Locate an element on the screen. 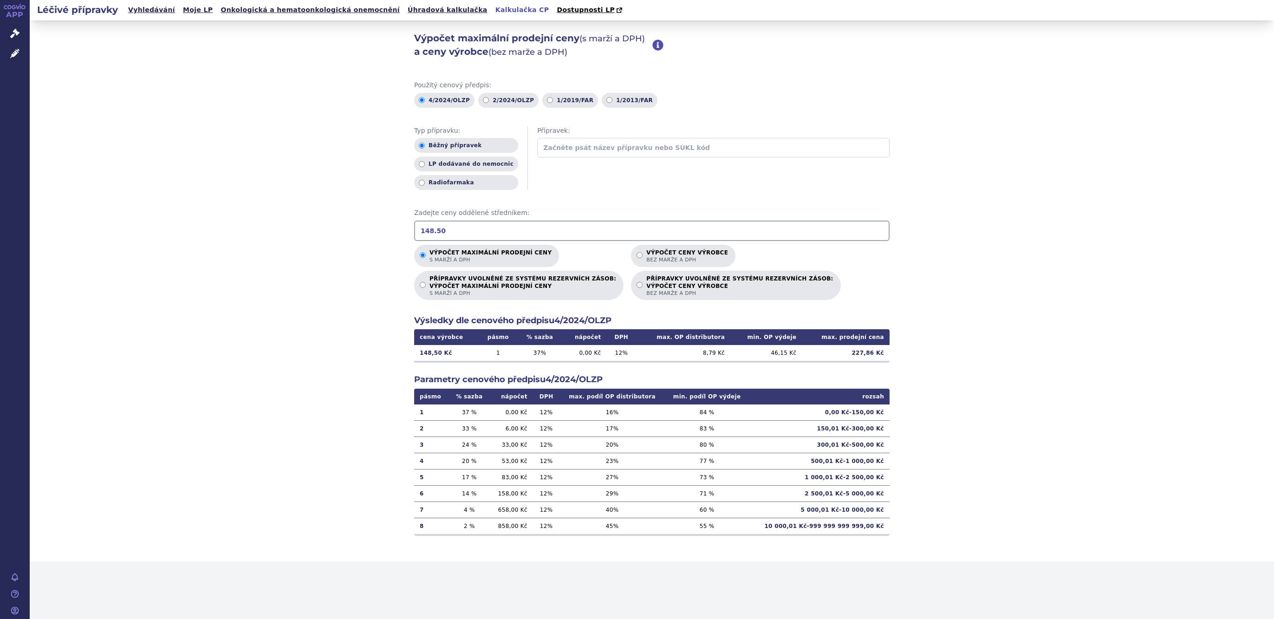 The width and height of the screenshot is (1274, 619). td: 6,00 Kč is located at coordinates (511, 428).